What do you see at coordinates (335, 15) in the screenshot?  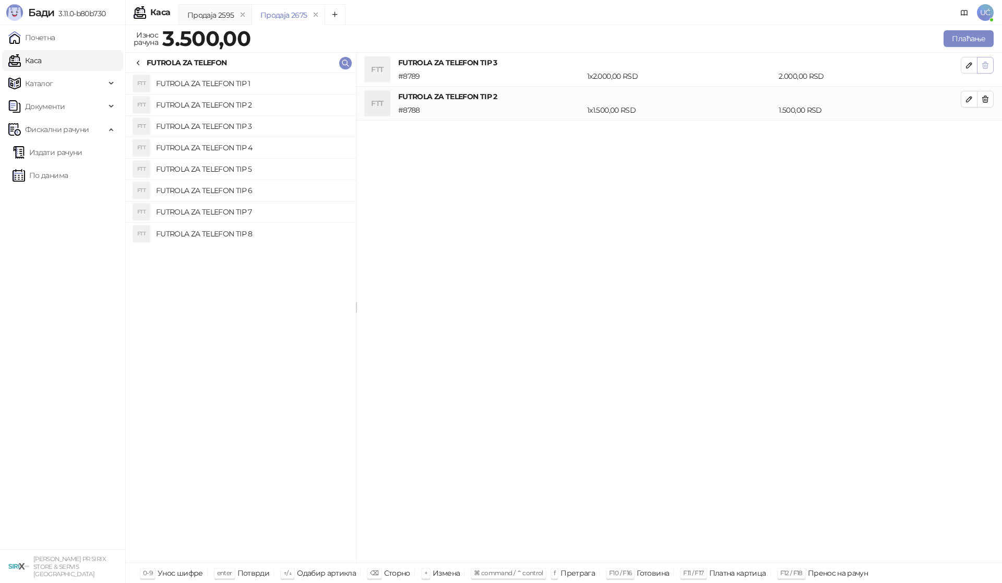 I see `button: Add tab` at bounding box center [335, 15].